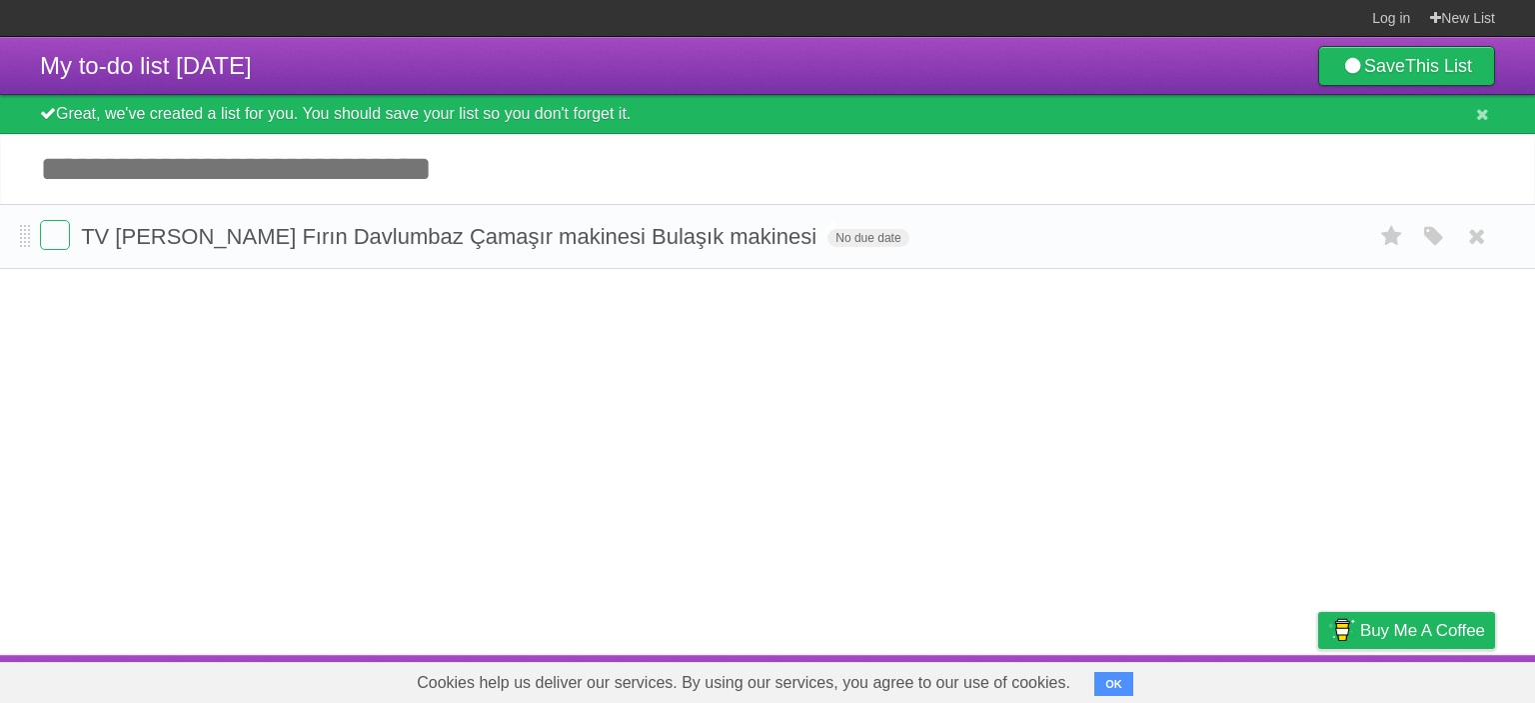 The height and width of the screenshot is (703, 1535). I want to click on a: SaveThis List, so click(1406, 66).